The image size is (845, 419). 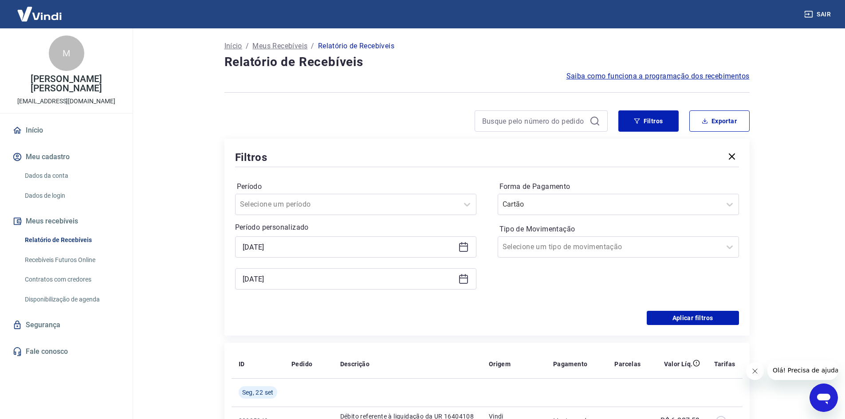 What do you see at coordinates (66, 157) in the screenshot?
I see `button: Meu cadastro` at bounding box center [66, 157].